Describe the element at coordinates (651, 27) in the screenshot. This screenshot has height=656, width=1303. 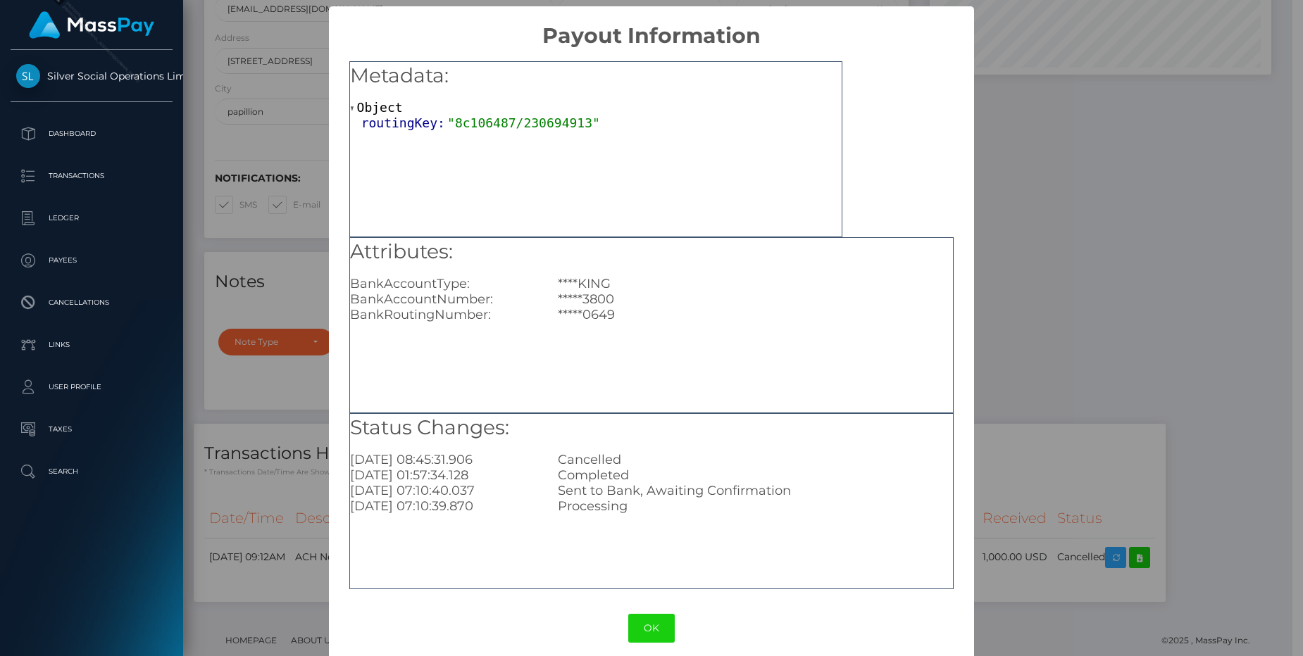
I see `h2: Payout Information` at that location.